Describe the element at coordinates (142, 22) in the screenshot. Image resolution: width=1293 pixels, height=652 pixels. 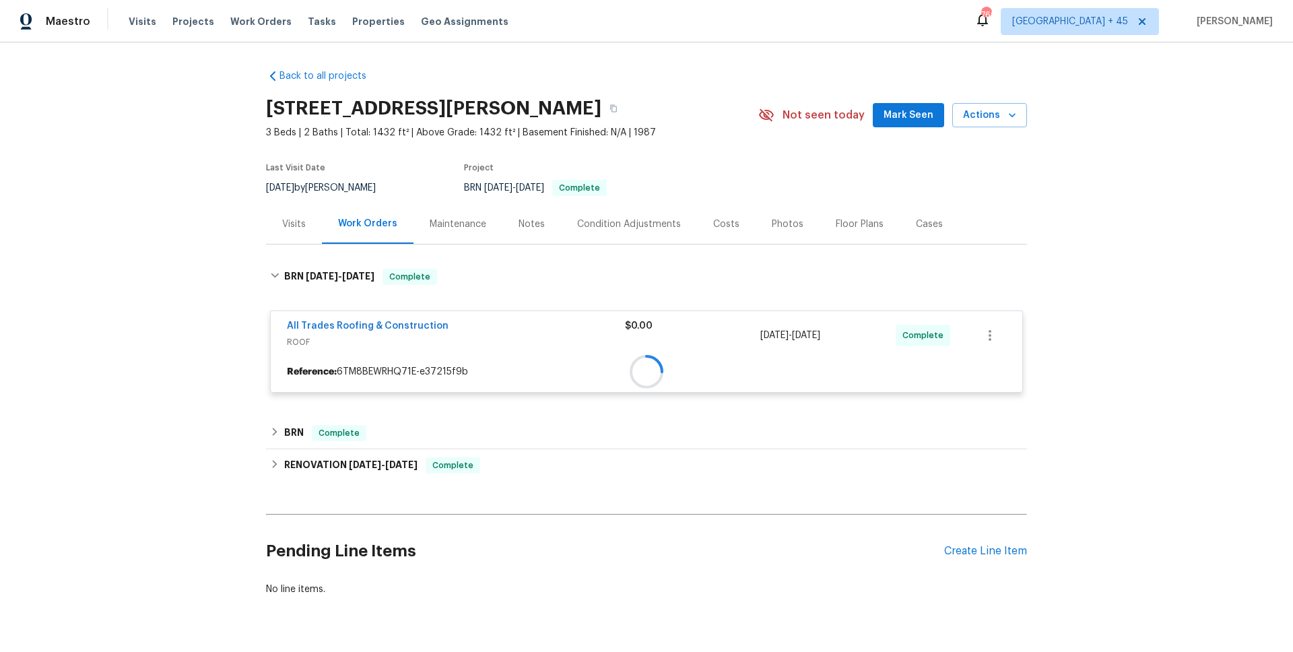
I see `span: Visits` at that location.